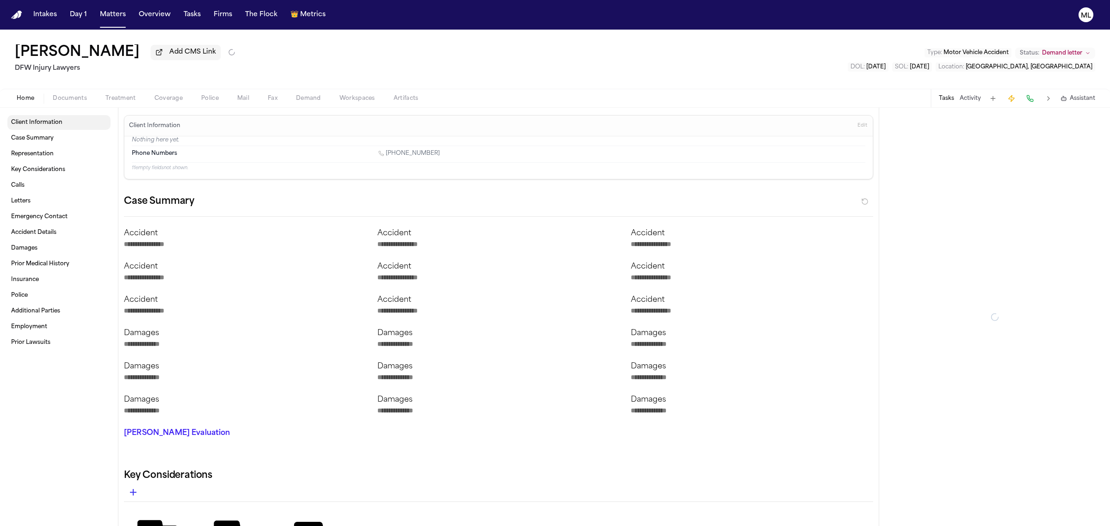  Describe the element at coordinates (121, 99) in the screenshot. I see `span: Treatment` at that location.